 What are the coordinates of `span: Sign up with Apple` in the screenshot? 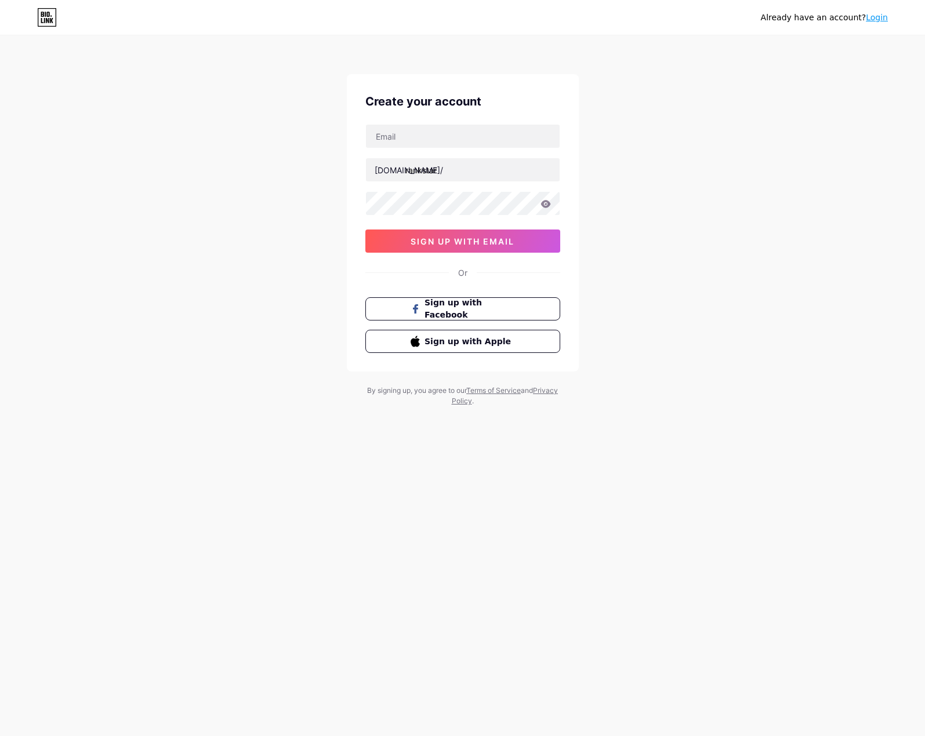 It's located at (469, 342).